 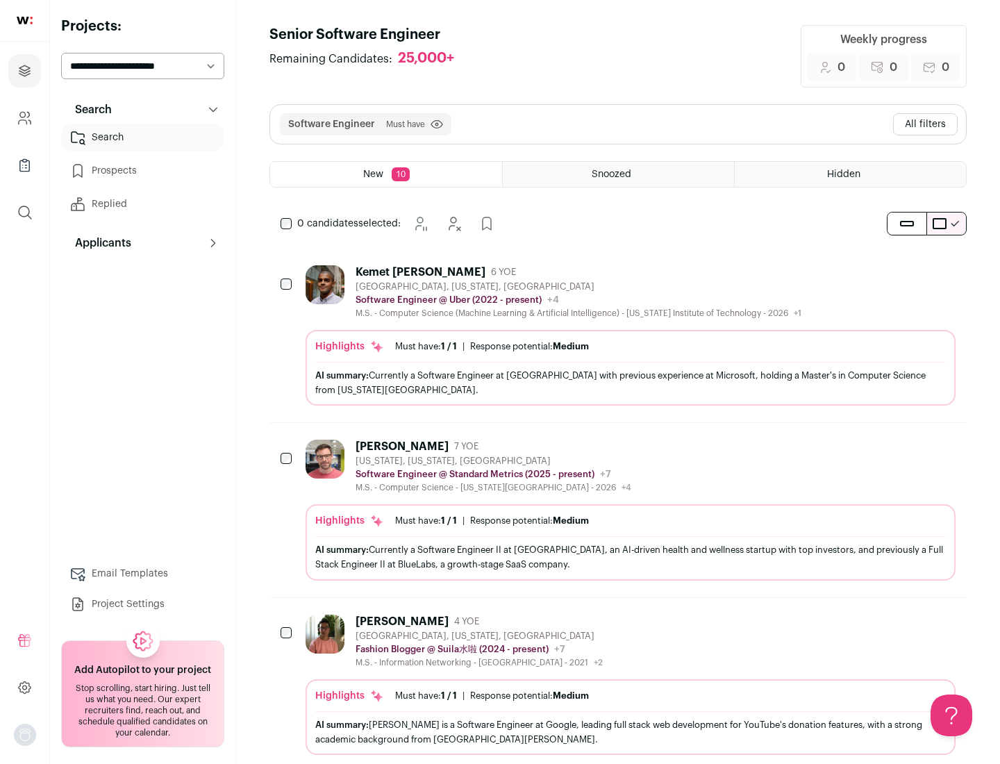 I want to click on span: Remaining Candidates:, so click(x=331, y=59).